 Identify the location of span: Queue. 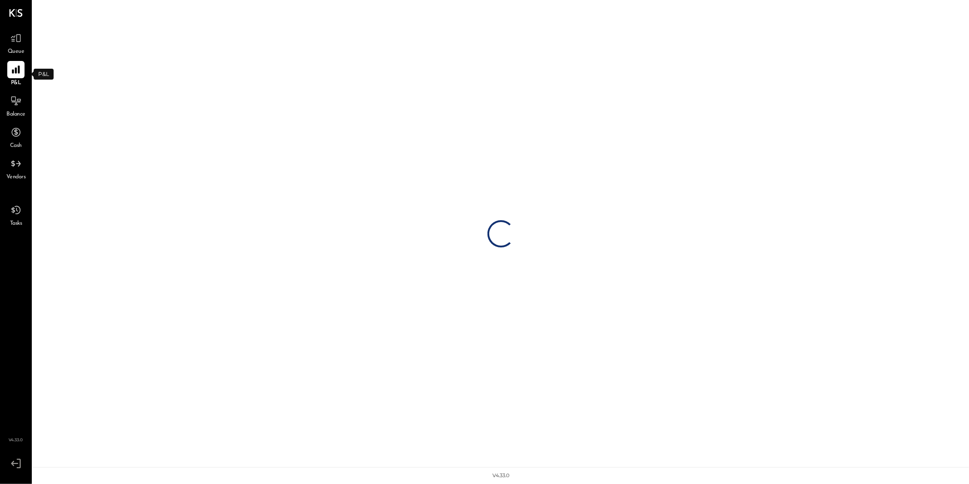
(16, 52).